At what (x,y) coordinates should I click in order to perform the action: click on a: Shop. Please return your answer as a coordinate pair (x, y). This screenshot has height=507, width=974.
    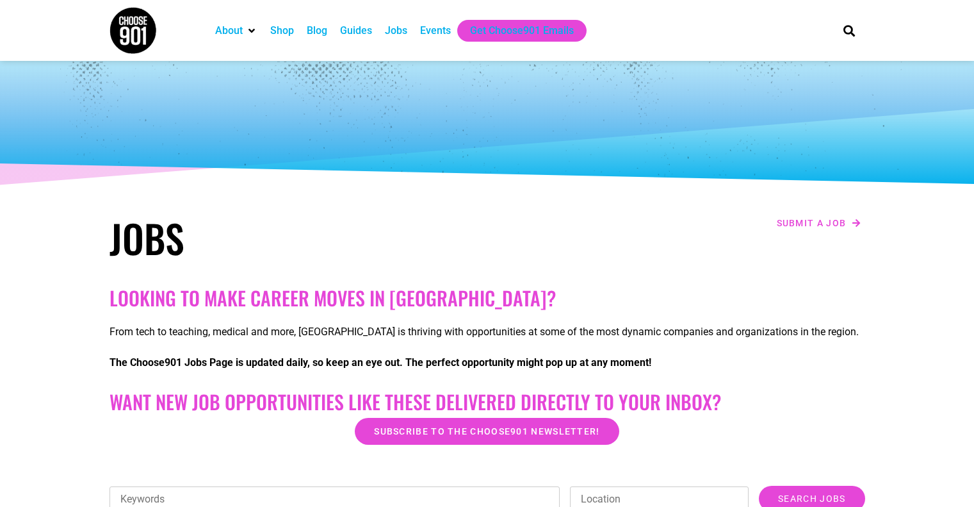
    Looking at the image, I should click on (282, 31).